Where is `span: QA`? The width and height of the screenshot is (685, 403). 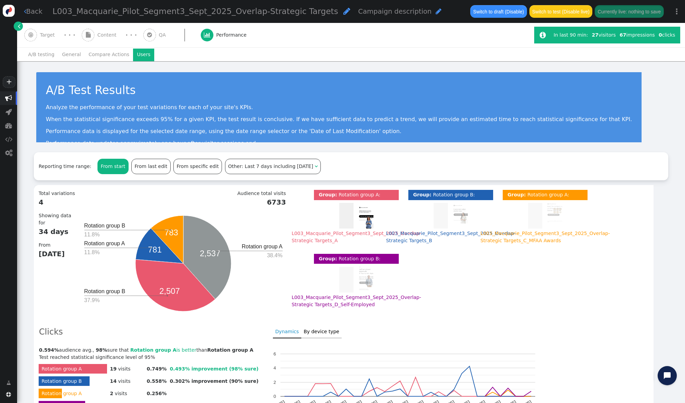
span: QA is located at coordinates (164, 35).